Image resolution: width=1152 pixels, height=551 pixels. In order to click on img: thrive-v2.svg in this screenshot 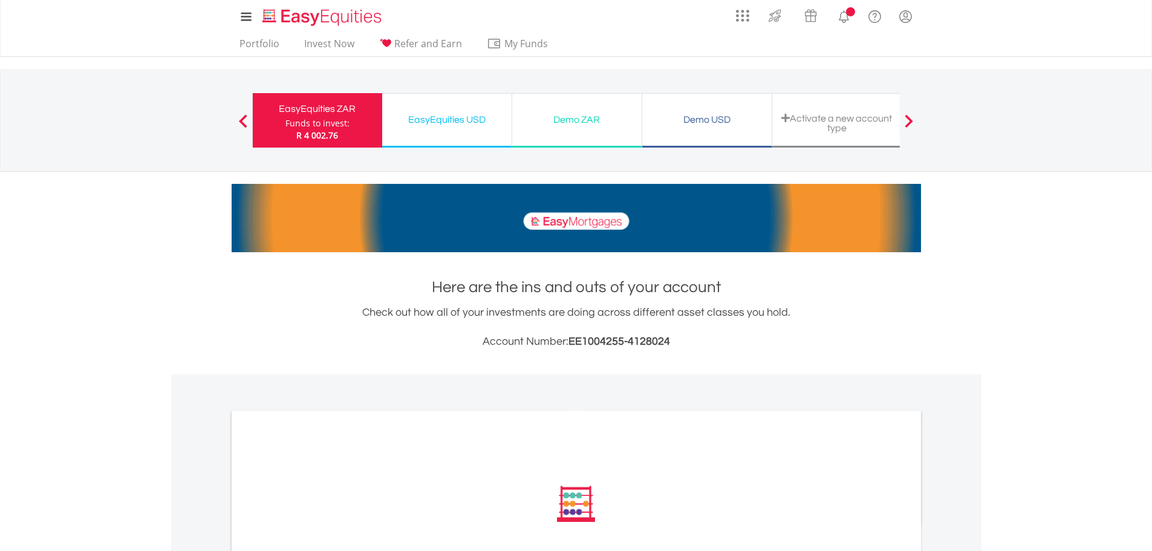, I will do `click(775, 16)`.